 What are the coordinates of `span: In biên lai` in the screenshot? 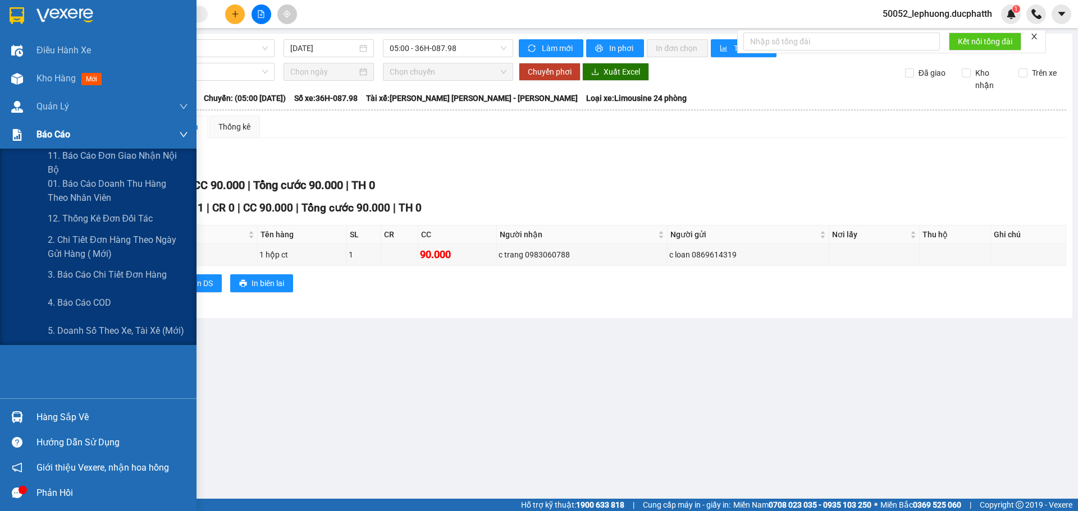 It's located at (268, 283).